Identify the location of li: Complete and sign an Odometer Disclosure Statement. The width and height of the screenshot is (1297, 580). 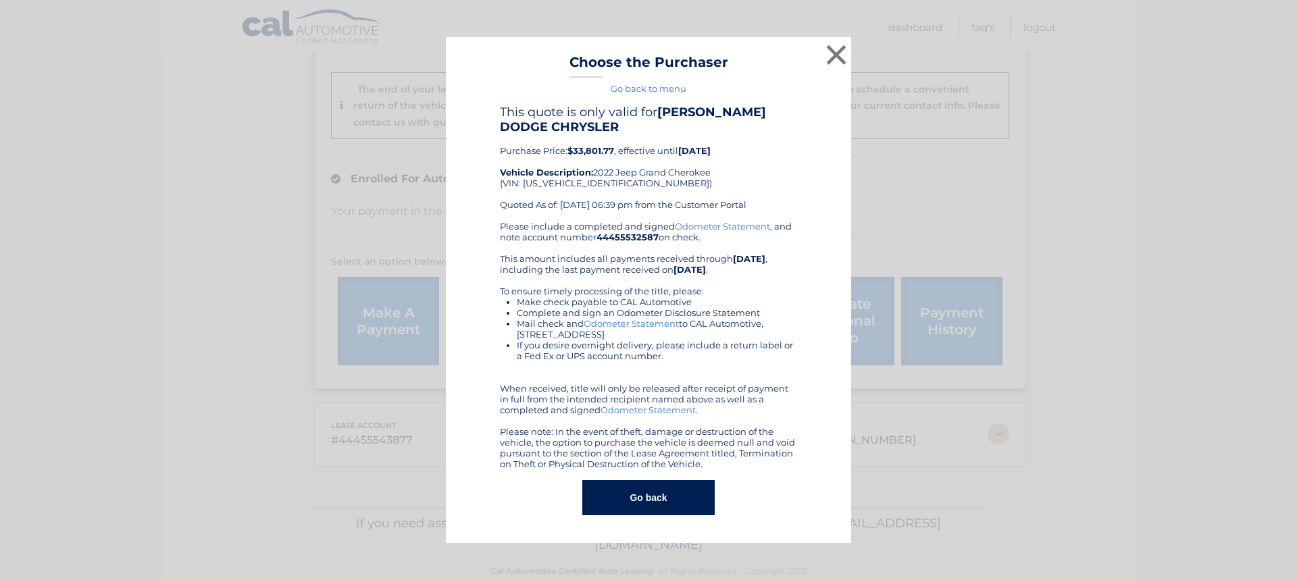
(657, 313).